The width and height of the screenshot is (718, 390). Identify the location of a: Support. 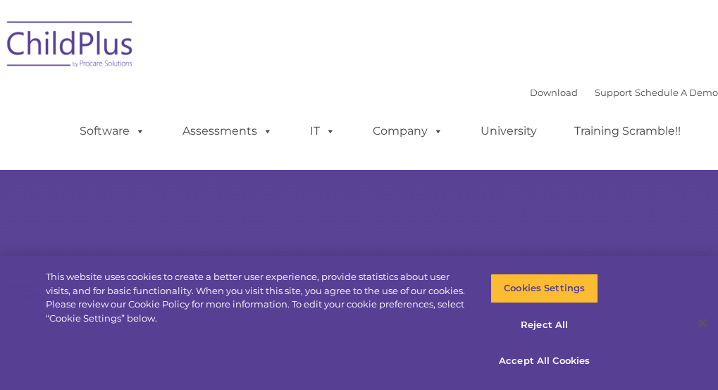
(613, 92).